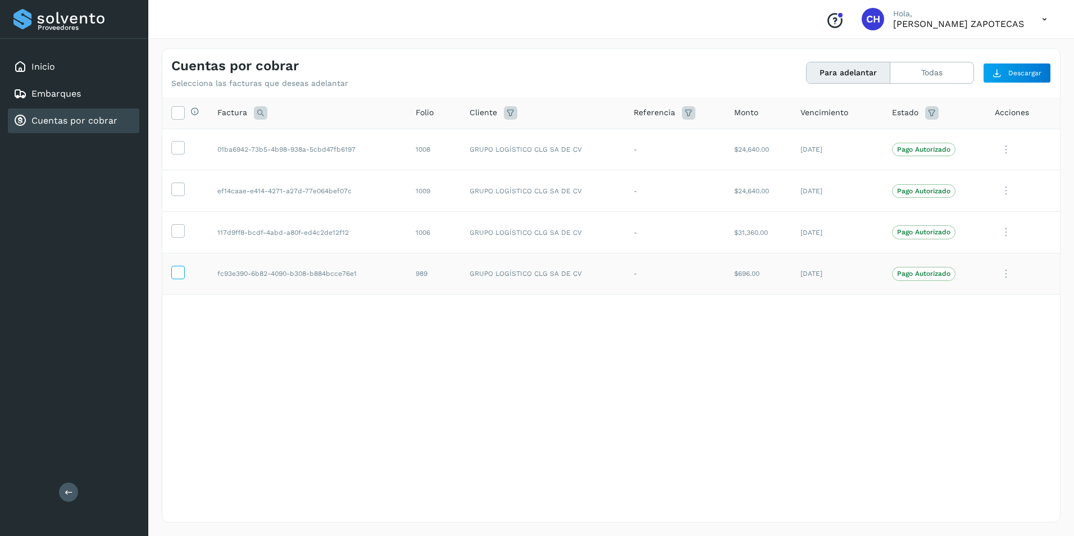 The height and width of the screenshot is (536, 1074). What do you see at coordinates (86, 28) in the screenshot?
I see `p: Proveedores` at bounding box center [86, 28].